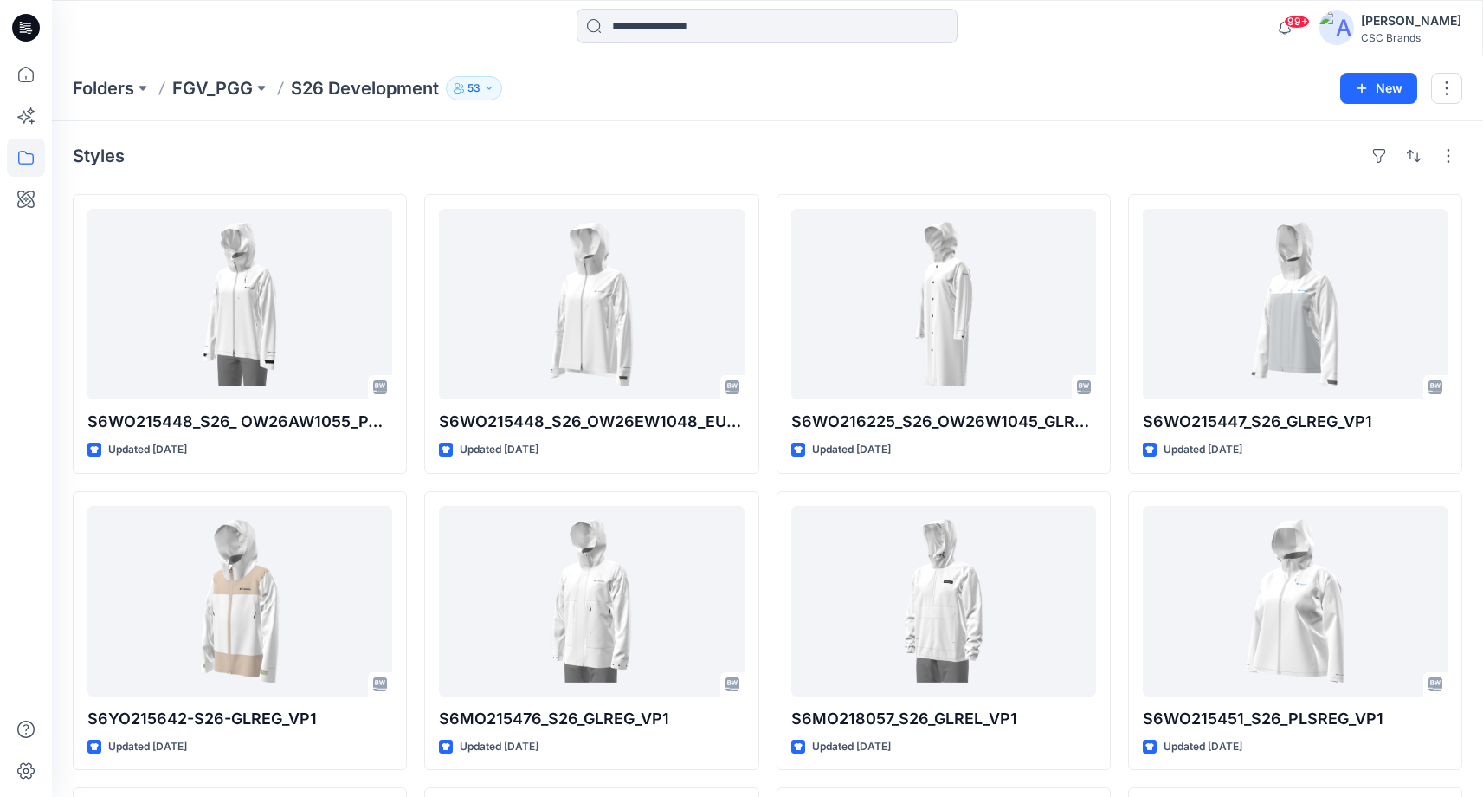 The image size is (1483, 797). What do you see at coordinates (474, 88) in the screenshot?
I see `button: 53` at bounding box center [474, 88].